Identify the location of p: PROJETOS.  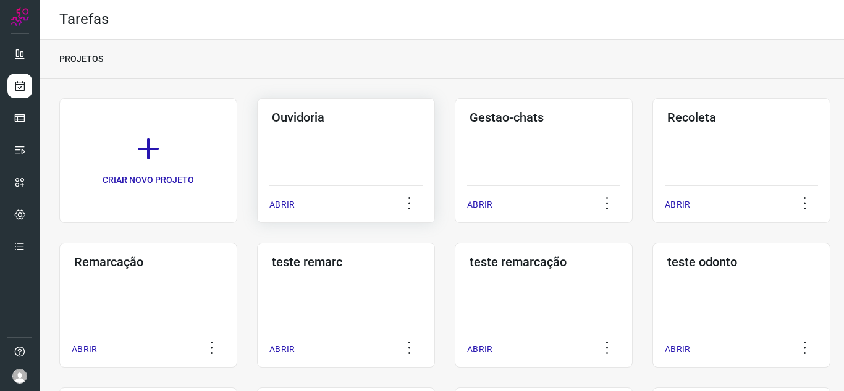
(81, 59).